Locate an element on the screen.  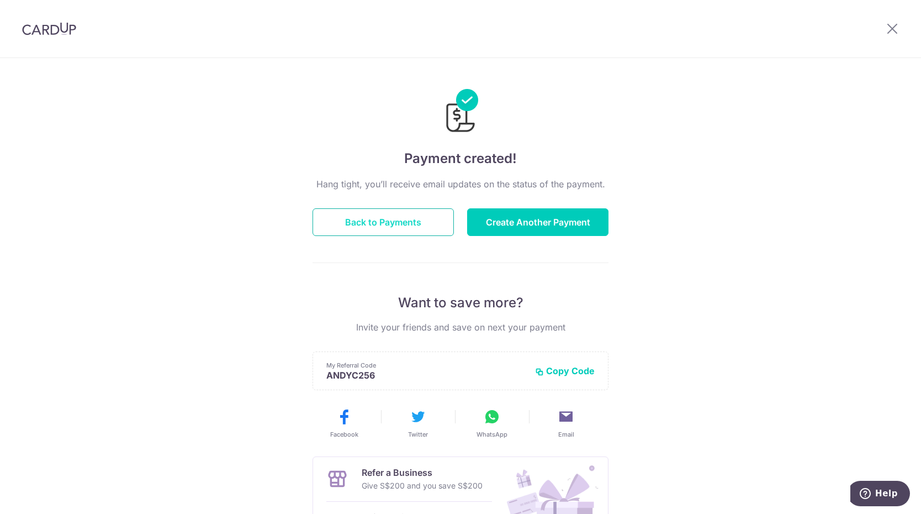
p: Hang tight, you’ll receive email updates on the status of the payment. is located at coordinates (461, 184).